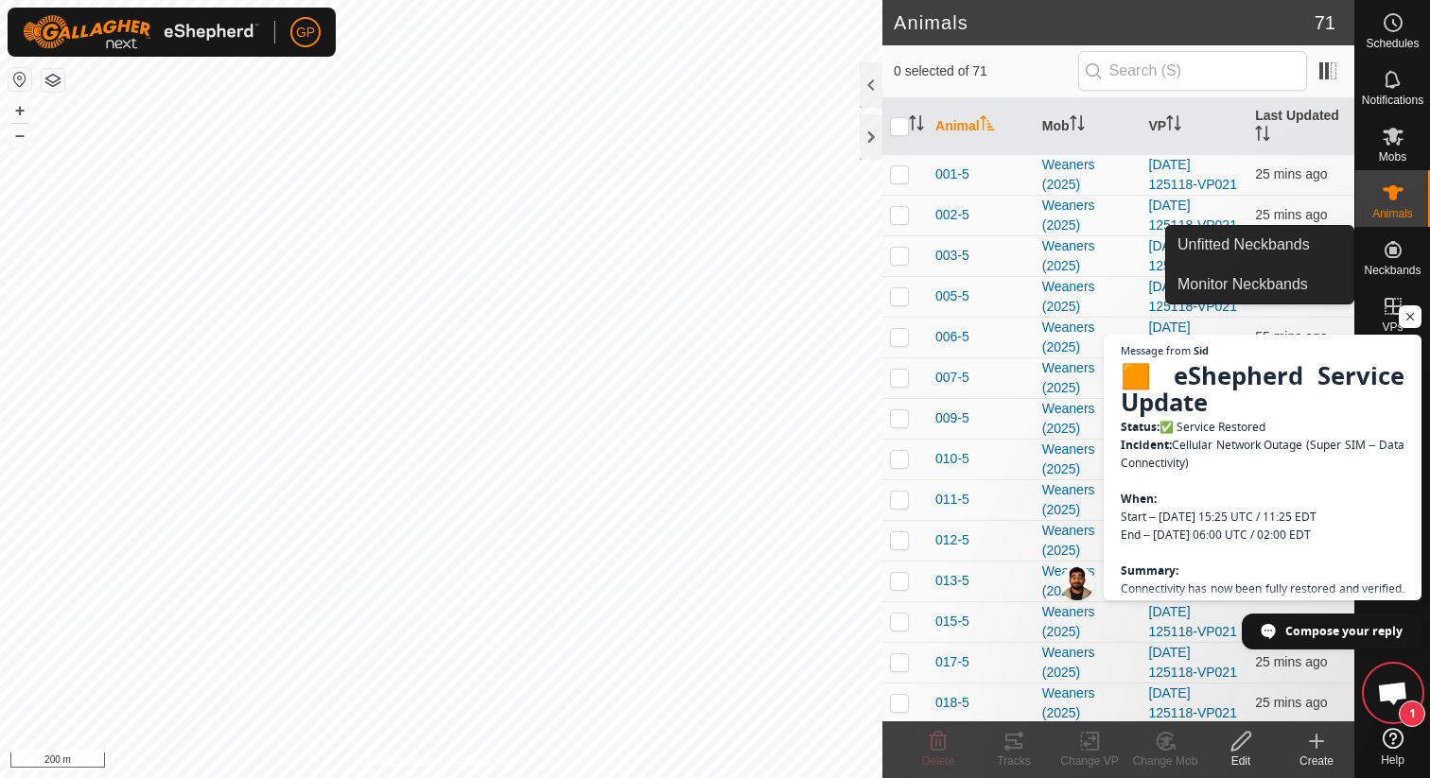 The height and width of the screenshot is (778, 1430). Describe the element at coordinates (1244, 245) in the screenshot. I see `span: Unfitted Neckbands` at that location.